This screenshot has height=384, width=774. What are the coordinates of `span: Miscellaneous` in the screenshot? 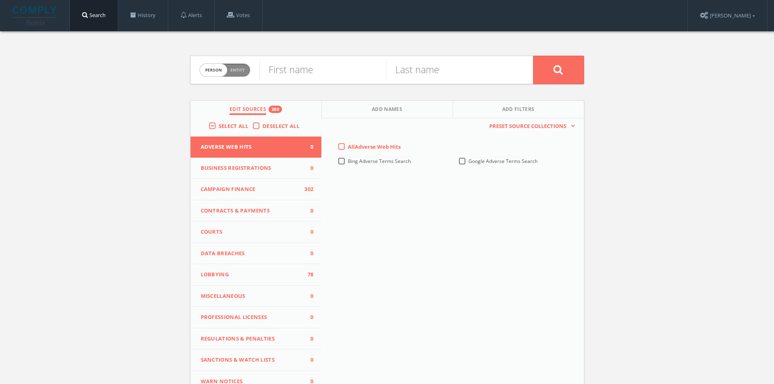 It's located at (251, 296).